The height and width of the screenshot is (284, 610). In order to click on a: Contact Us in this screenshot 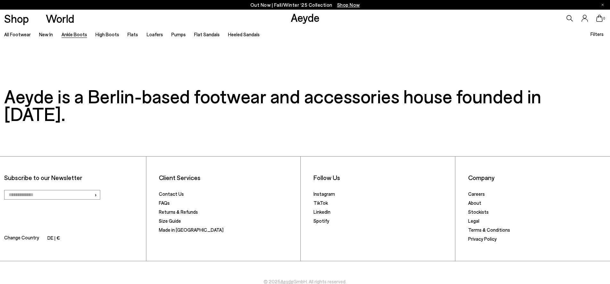, I will do `click(171, 194)`.